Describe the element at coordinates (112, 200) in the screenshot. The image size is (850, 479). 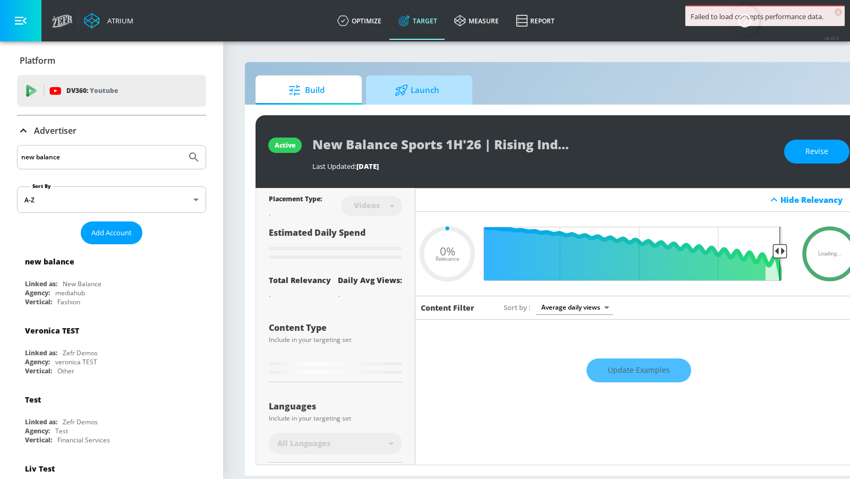
I see `div: A-Z` at that location.